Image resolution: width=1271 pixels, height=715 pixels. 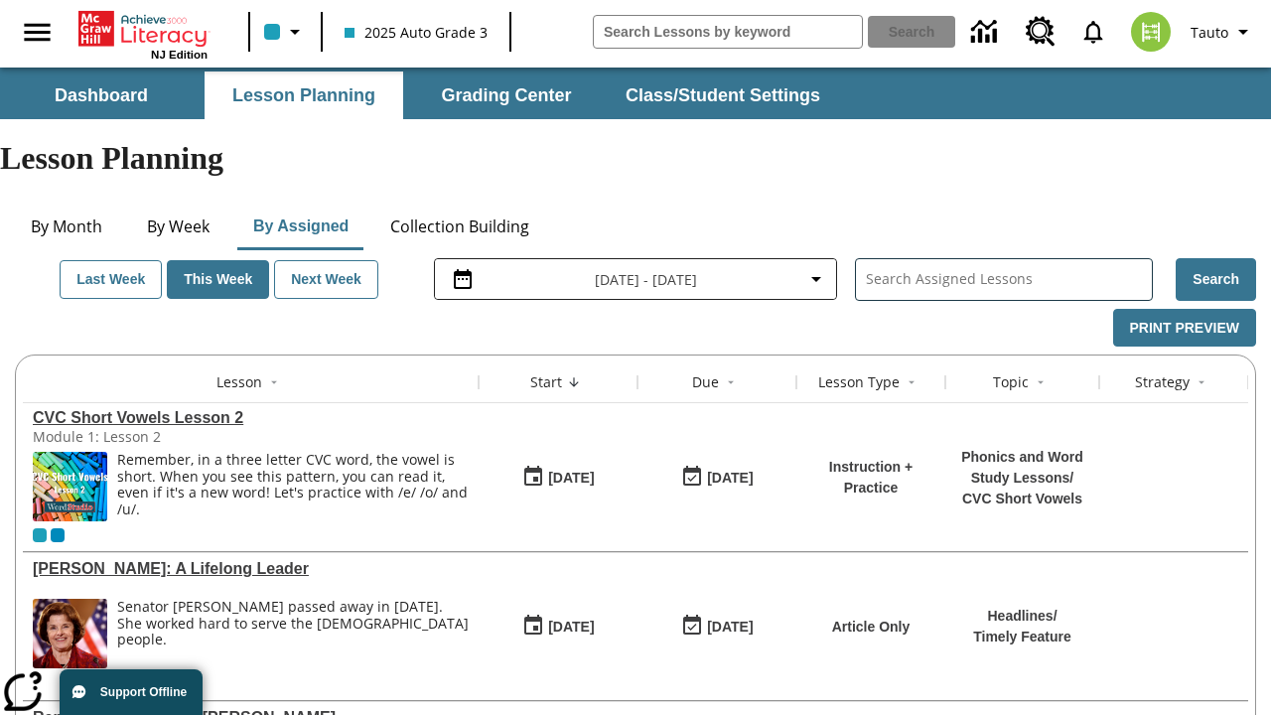 What do you see at coordinates (293, 487) in the screenshot?
I see `div: Remember, in a three letter CVC word, the vowel is short. When you see this pattern, you can read...` at bounding box center [293, 487].